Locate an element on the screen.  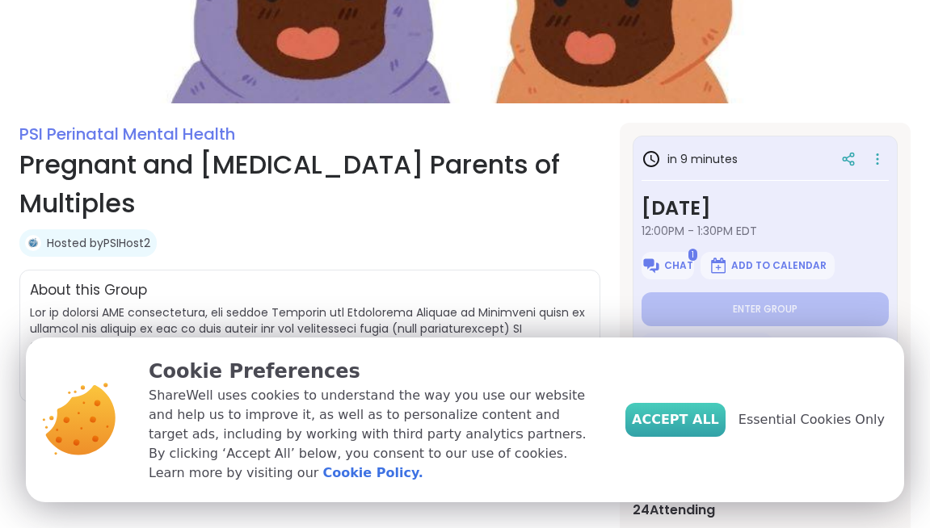
button: Enter group is located at coordinates (765, 309).